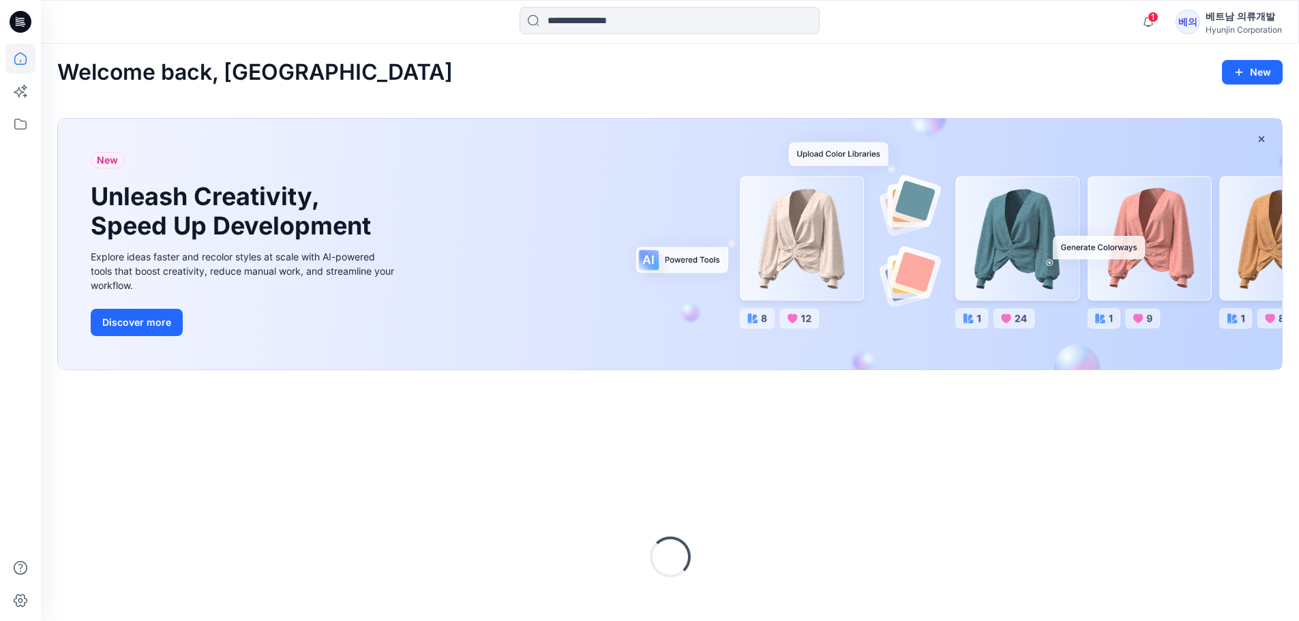 The image size is (1299, 621). What do you see at coordinates (234, 211) in the screenshot?
I see `h1: Unleash Creativity, Speed Up Development` at bounding box center [234, 211].